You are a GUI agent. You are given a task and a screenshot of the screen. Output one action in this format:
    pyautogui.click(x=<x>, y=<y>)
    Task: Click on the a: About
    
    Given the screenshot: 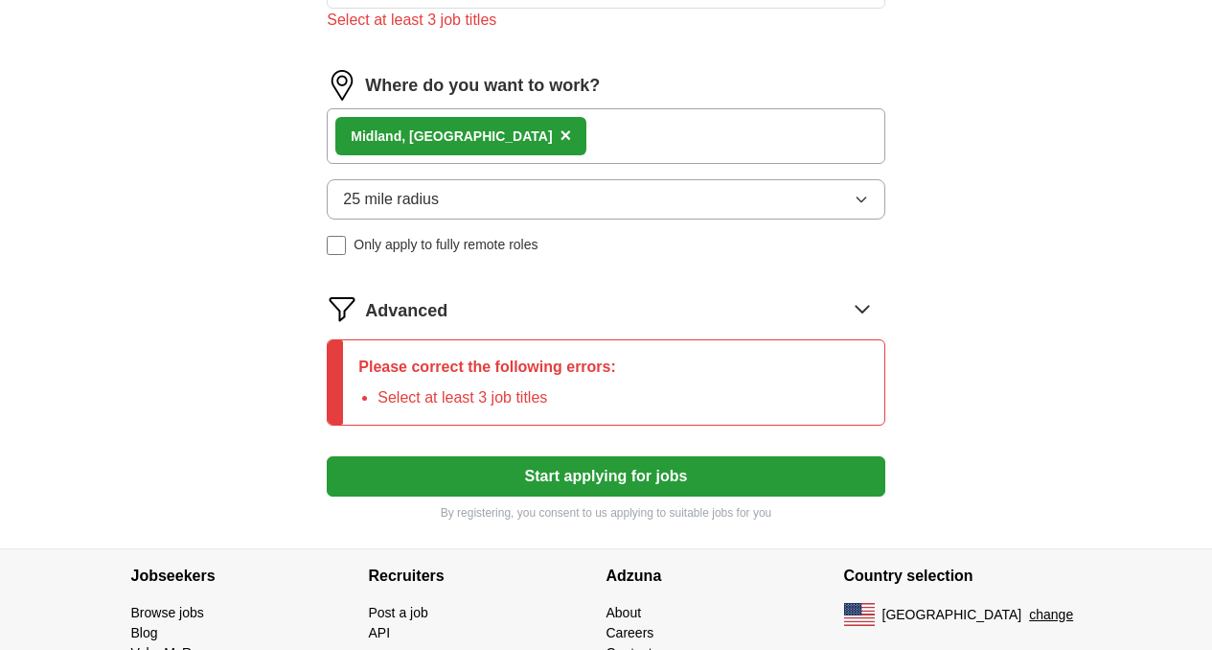 What is the action you would take?
    pyautogui.click(x=624, y=612)
    